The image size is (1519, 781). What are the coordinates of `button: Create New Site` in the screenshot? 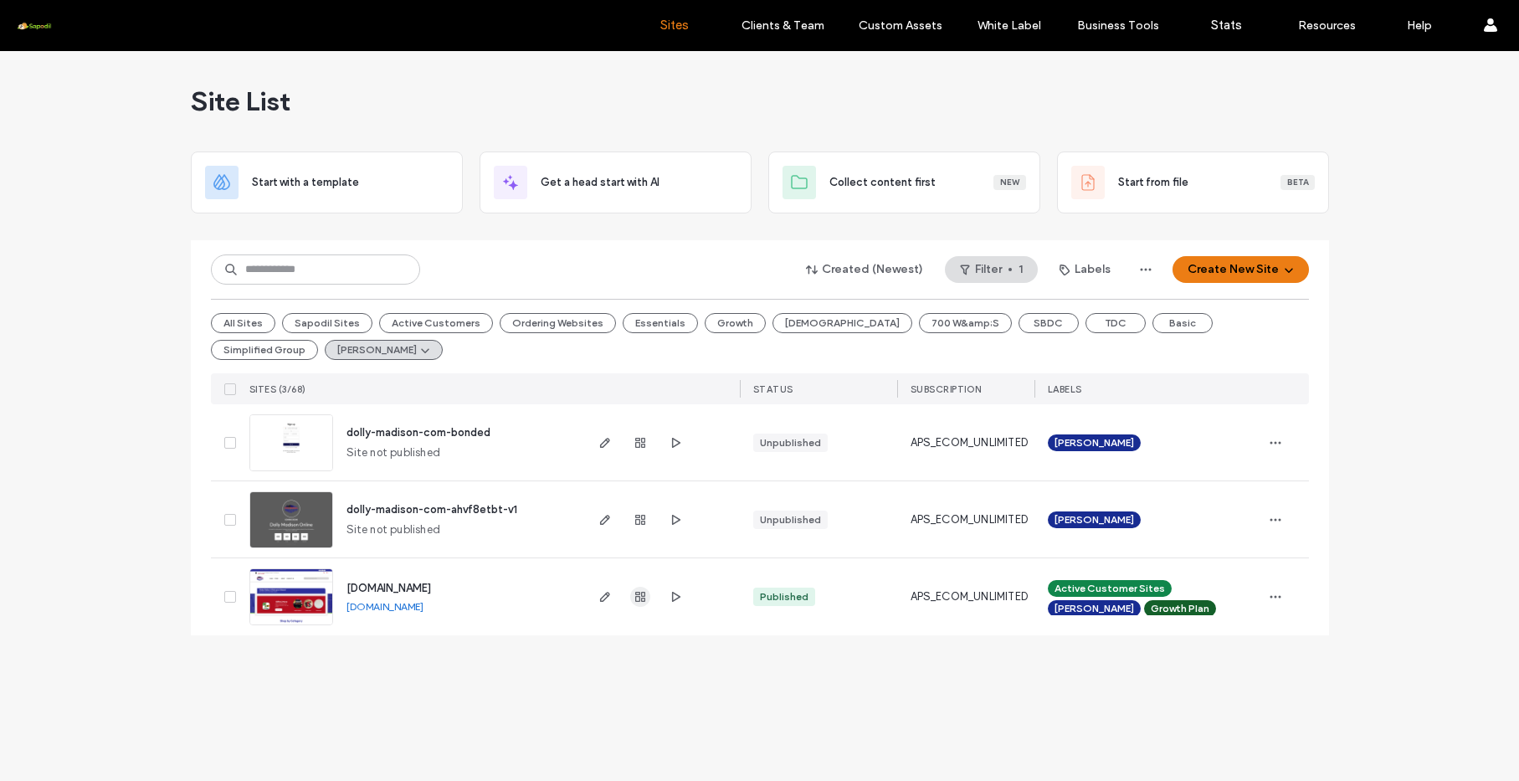 It's located at (1241, 270).